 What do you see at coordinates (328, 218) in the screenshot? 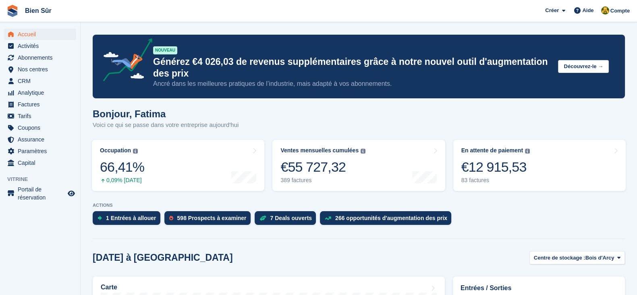
I see `img: price_increase_opportunities-93ffe204e8149a01c8c9dc8f82e8f89637d9d84a8eef4429ea346261dce0b2c0.svg` at bounding box center [328, 218].